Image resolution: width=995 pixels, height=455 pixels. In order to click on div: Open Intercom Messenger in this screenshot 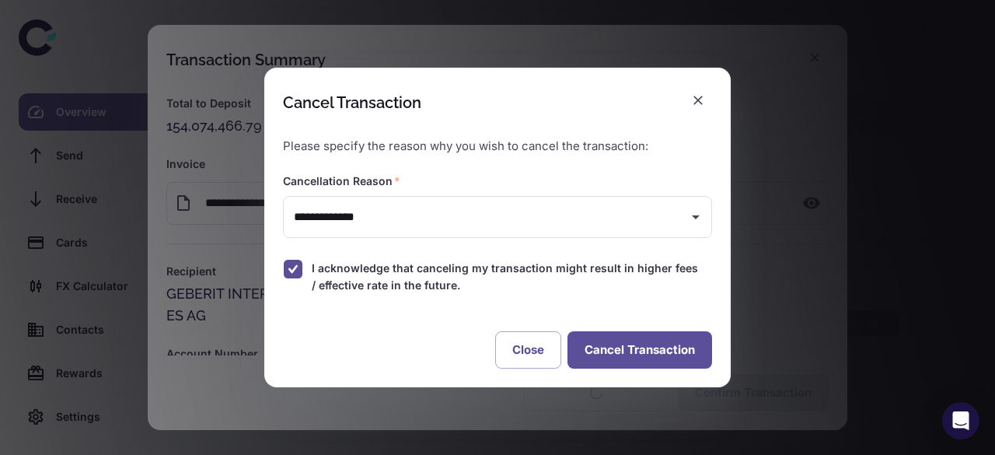, I will do `click(961, 421)`.